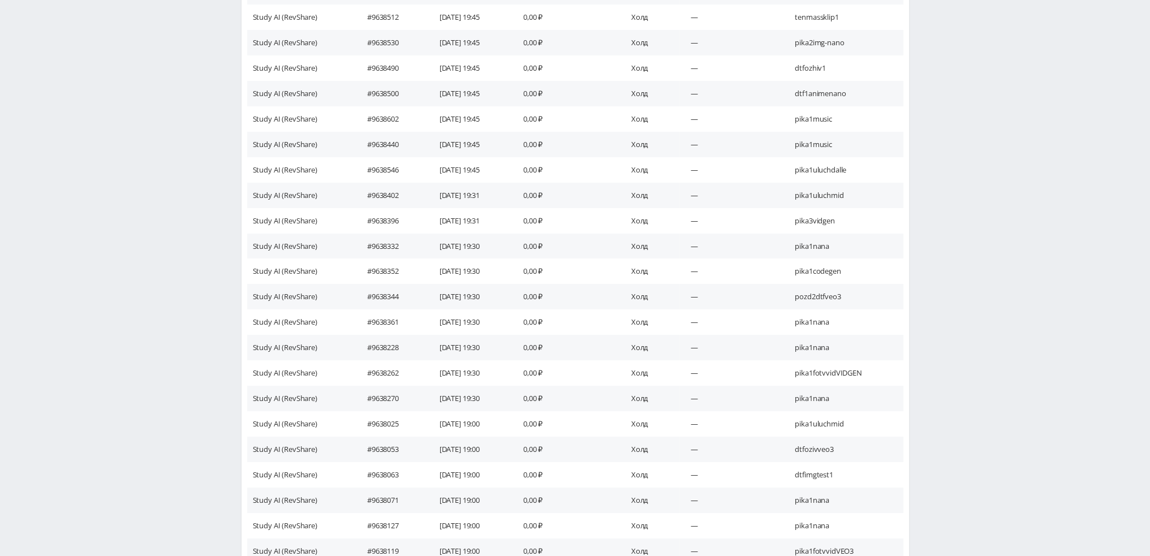 This screenshot has width=1150, height=556. I want to click on td: #9638262, so click(392, 373).